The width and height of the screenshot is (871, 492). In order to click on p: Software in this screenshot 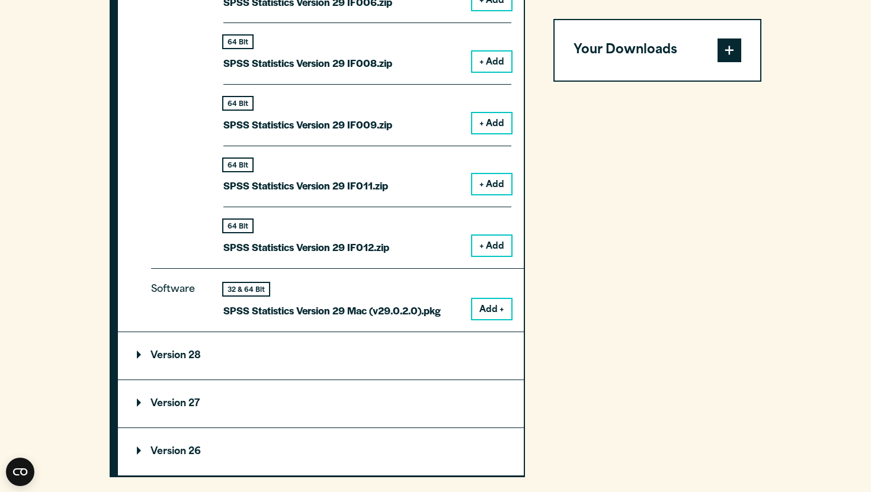, I will do `click(178, 296)`.